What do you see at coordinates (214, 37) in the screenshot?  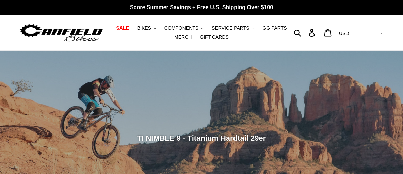 I see `a: GIFT CARDS` at bounding box center [214, 37].